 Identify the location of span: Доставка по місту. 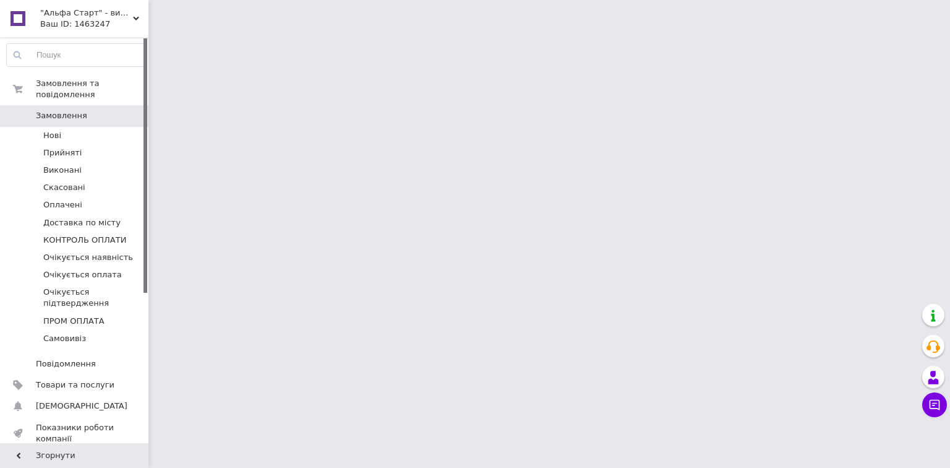
(82, 223).